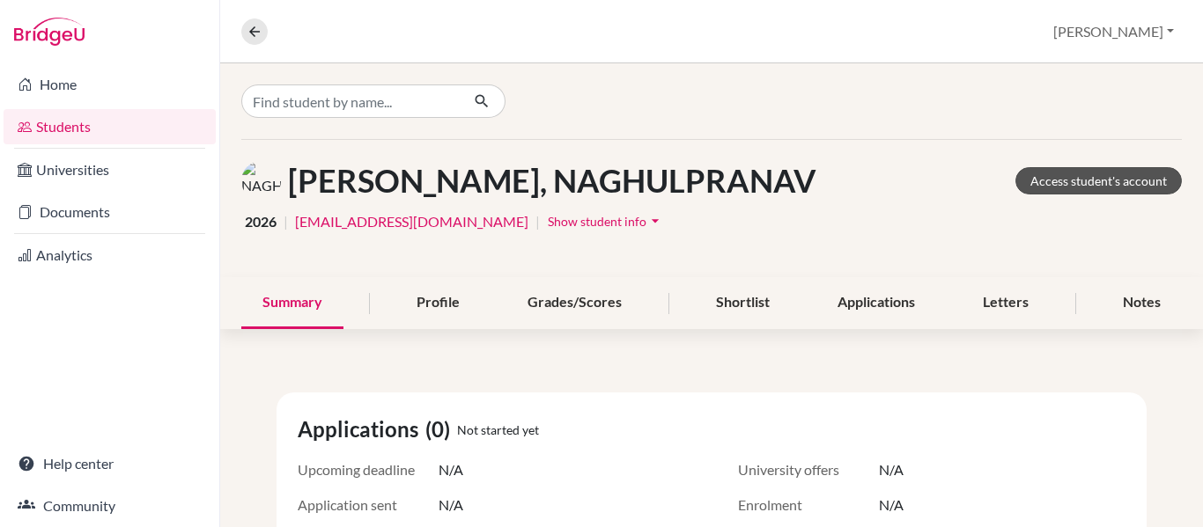 The height and width of the screenshot is (527, 1203). I want to click on span: (0), so click(441, 430).